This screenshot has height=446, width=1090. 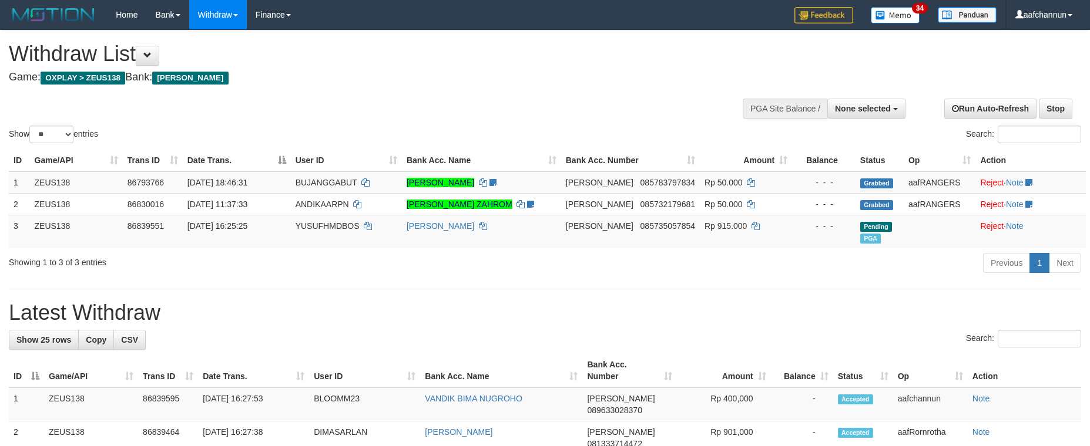 What do you see at coordinates (168, 371) in the screenshot?
I see `th: Trans ID: activate to sort column ascending` at bounding box center [168, 371].